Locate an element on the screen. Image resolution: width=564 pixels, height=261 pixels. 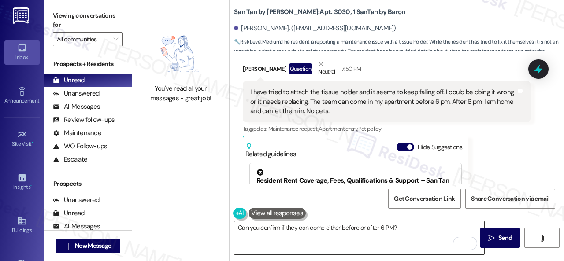
span: Get Conversation Link is located at coordinates (424, 199).